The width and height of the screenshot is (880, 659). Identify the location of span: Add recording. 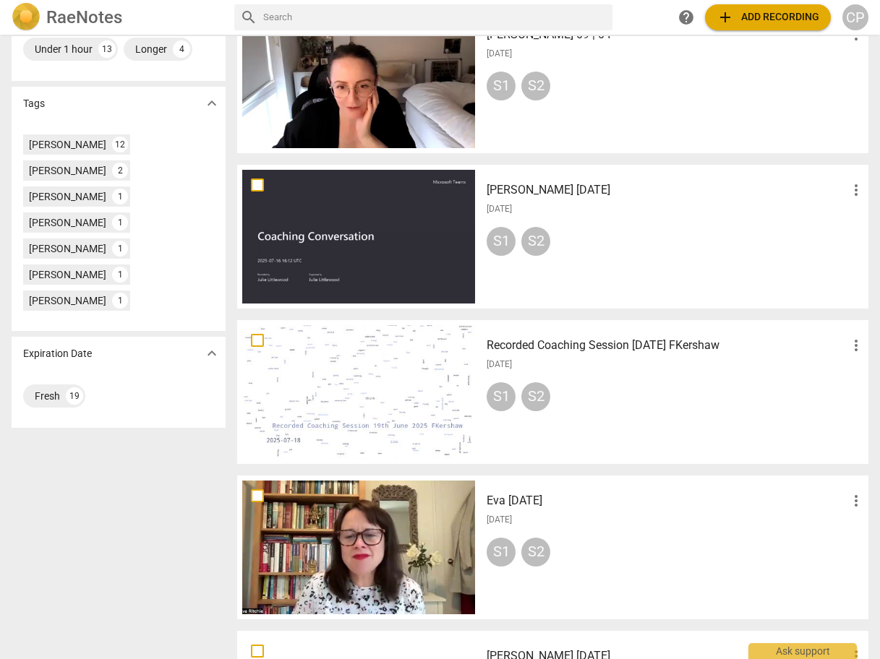
(768, 17).